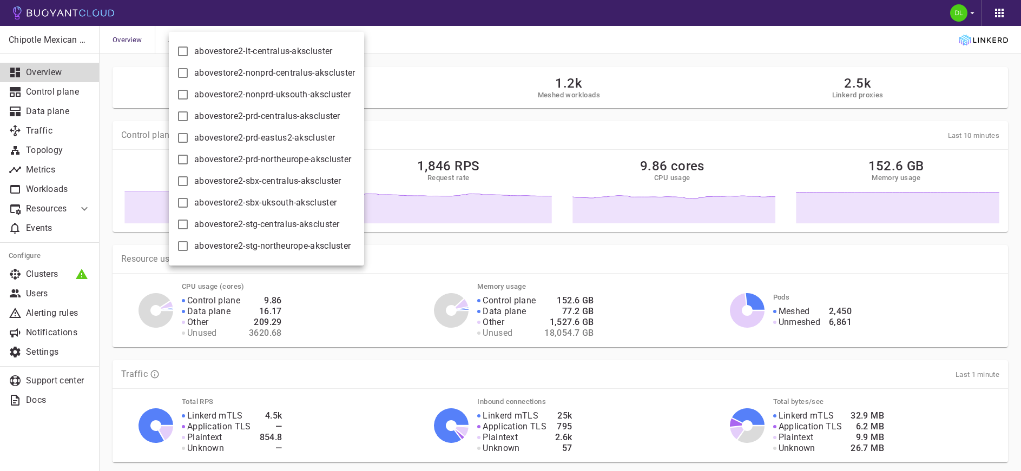 This screenshot has height=471, width=1021. I want to click on span: abovestore2-lt-centralus-akscluster, so click(263, 51).